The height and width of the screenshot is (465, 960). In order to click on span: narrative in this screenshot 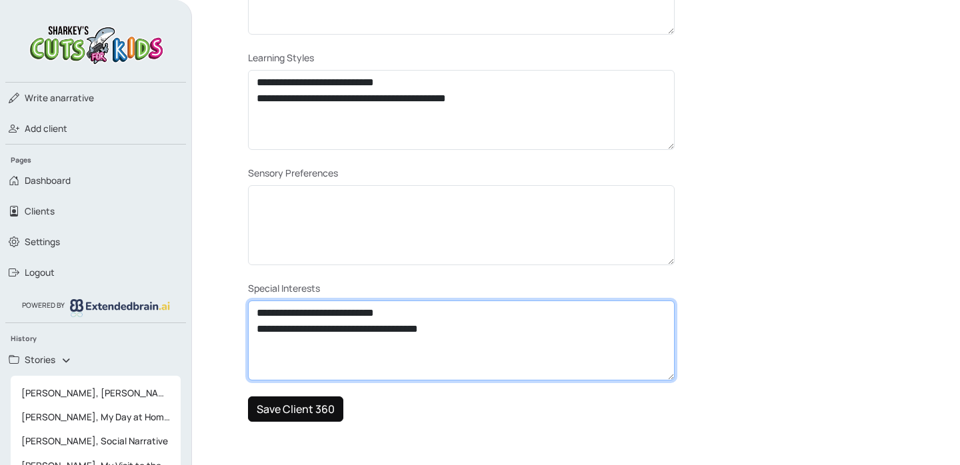, I will do `click(59, 98)`.